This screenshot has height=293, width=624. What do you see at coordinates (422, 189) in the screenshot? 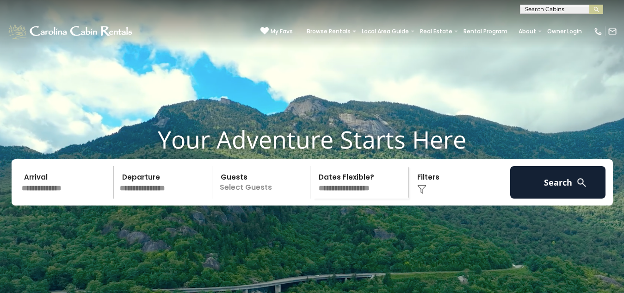
I see `img: filter--v1.png` at bounding box center [422, 189].